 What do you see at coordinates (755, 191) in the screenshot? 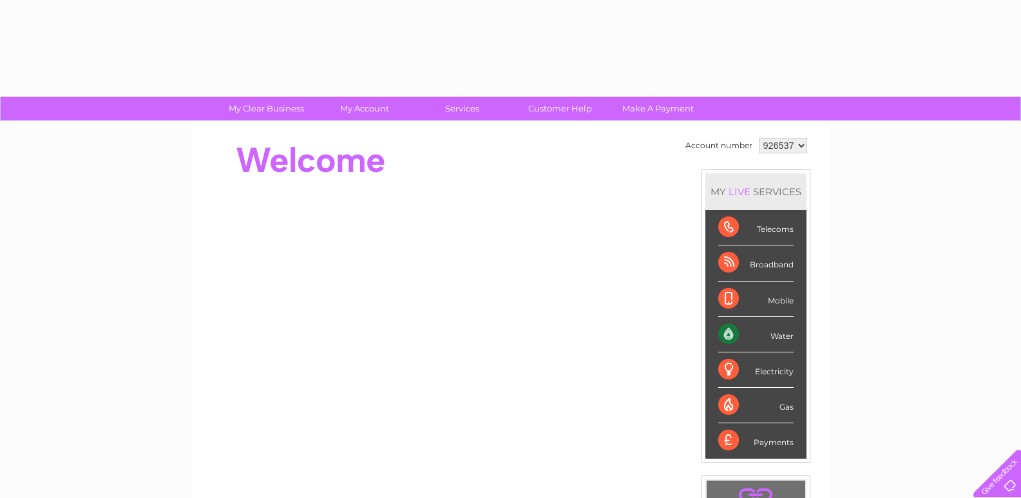
I see `div: MY SERVICES` at bounding box center [755, 191].